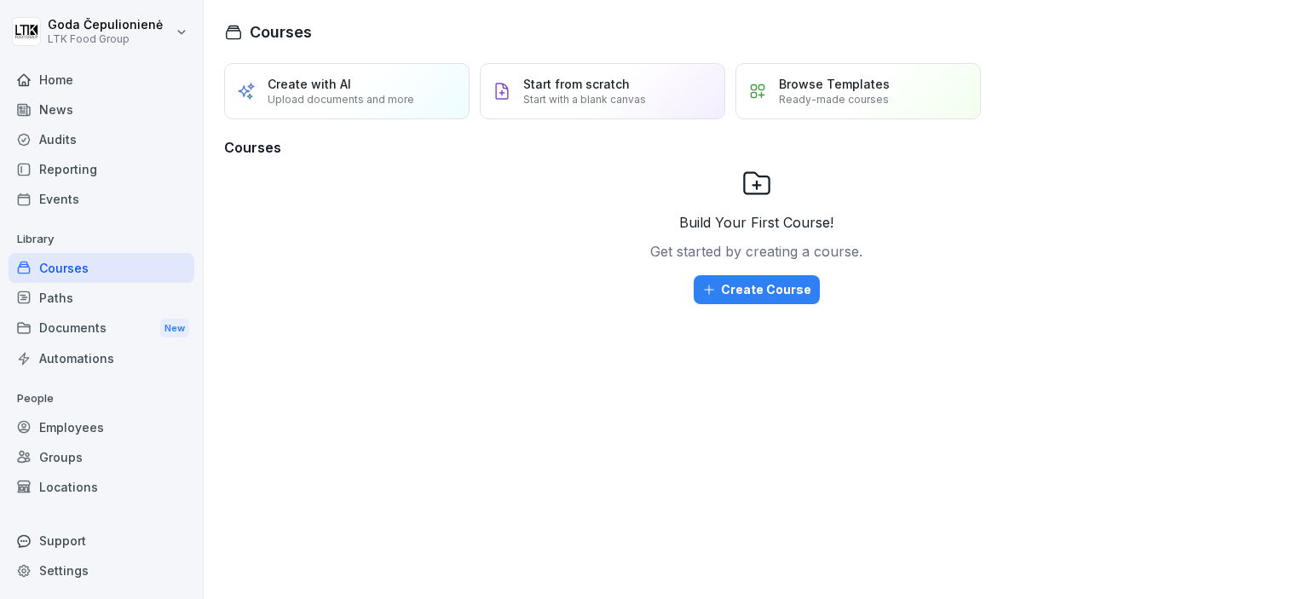 The height and width of the screenshot is (599, 1309). I want to click on p: Start with a blank canvas, so click(585, 99).